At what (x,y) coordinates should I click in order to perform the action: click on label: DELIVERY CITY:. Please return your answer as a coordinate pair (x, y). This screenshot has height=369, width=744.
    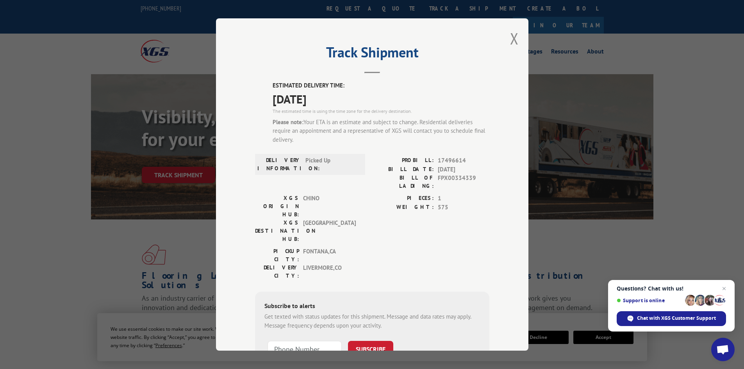
    Looking at the image, I should click on (277, 272).